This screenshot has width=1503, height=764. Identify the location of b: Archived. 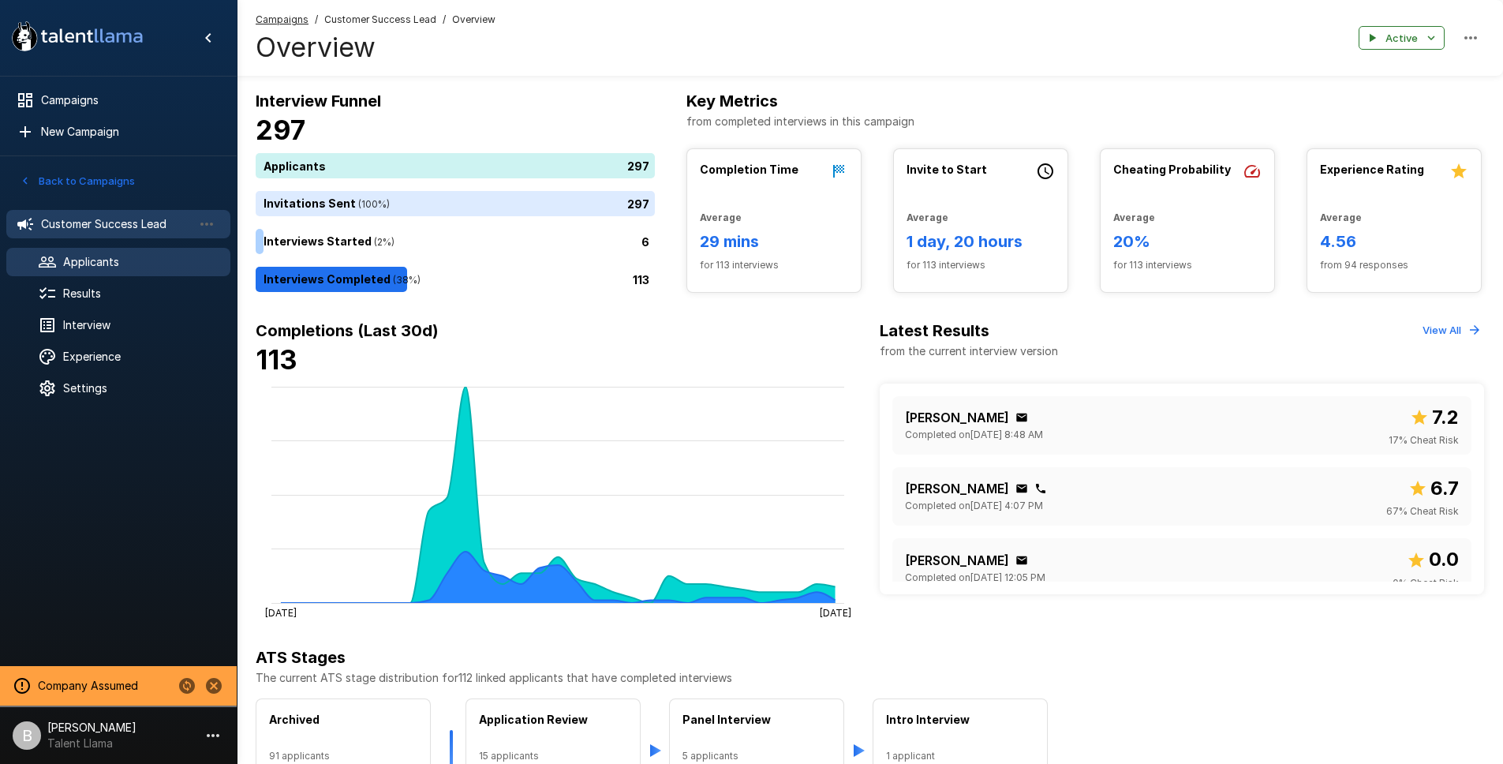
(294, 719).